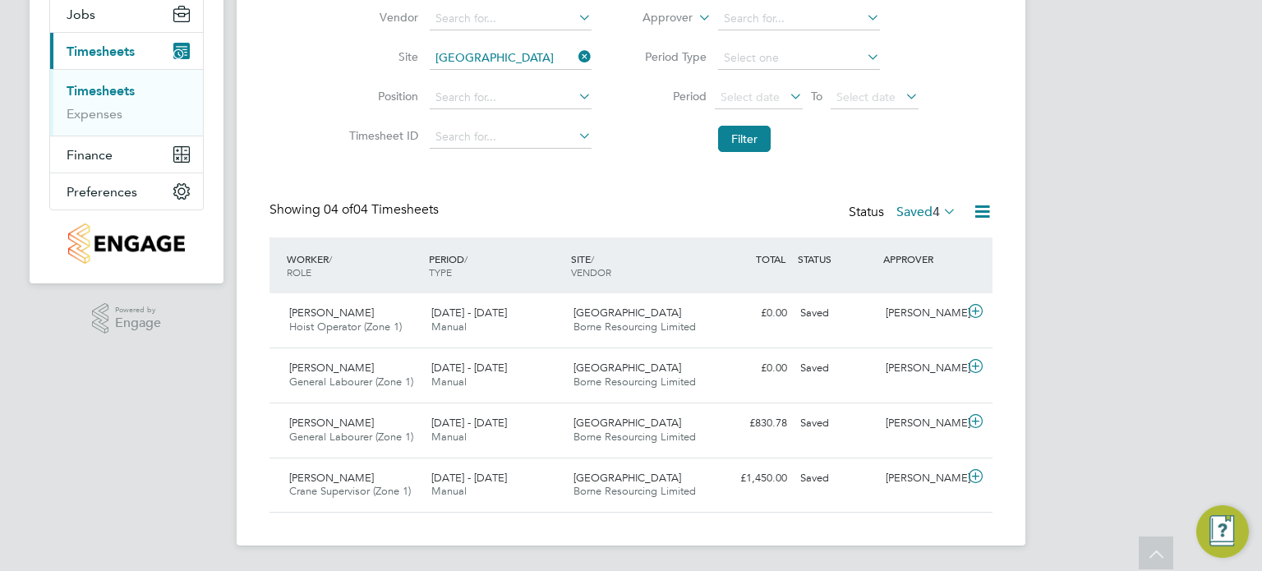  I want to click on span: Timesheets, so click(100, 51).